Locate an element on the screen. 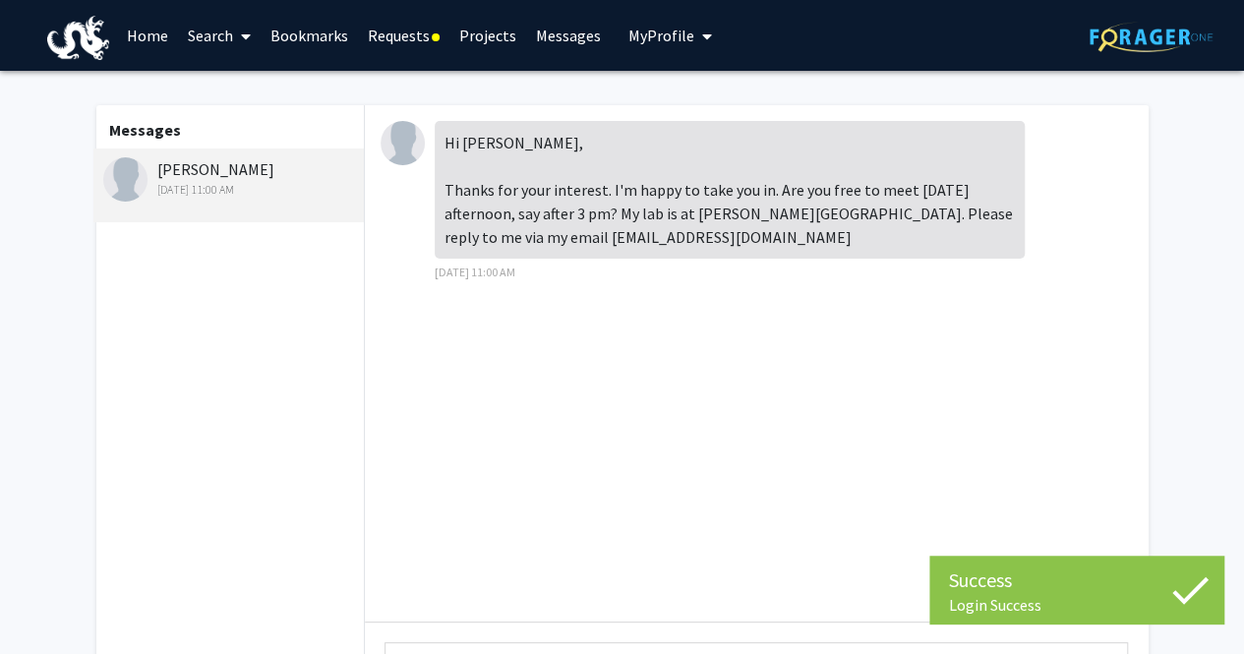 Image resolution: width=1244 pixels, height=654 pixels. a: Search is located at coordinates (219, 35).